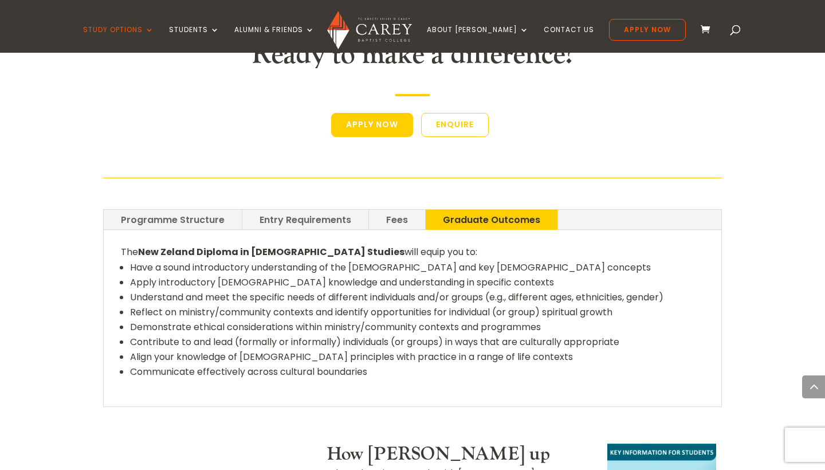  I want to click on p: The will equip you to:, so click(413, 252).